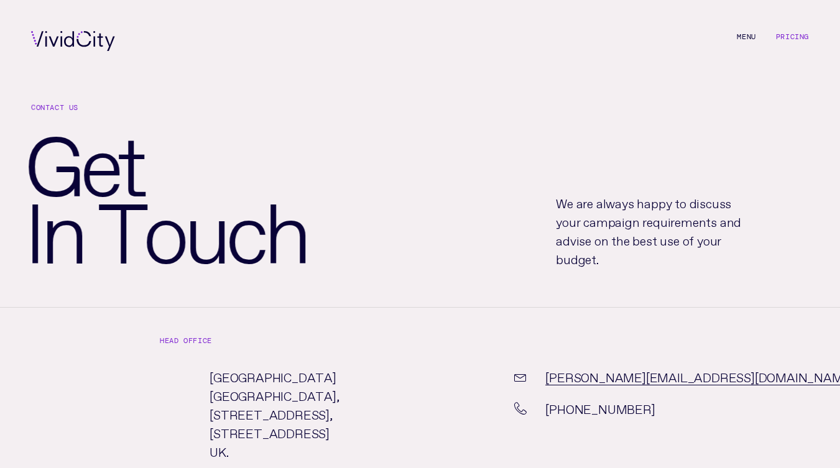 The height and width of the screenshot is (468, 840). Describe the element at coordinates (792, 37) in the screenshot. I see `a: Pricing` at that location.